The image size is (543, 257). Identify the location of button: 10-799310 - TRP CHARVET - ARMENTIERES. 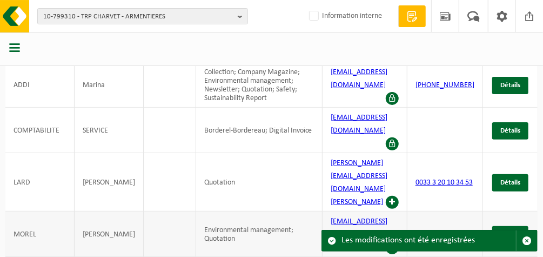
(143, 16).